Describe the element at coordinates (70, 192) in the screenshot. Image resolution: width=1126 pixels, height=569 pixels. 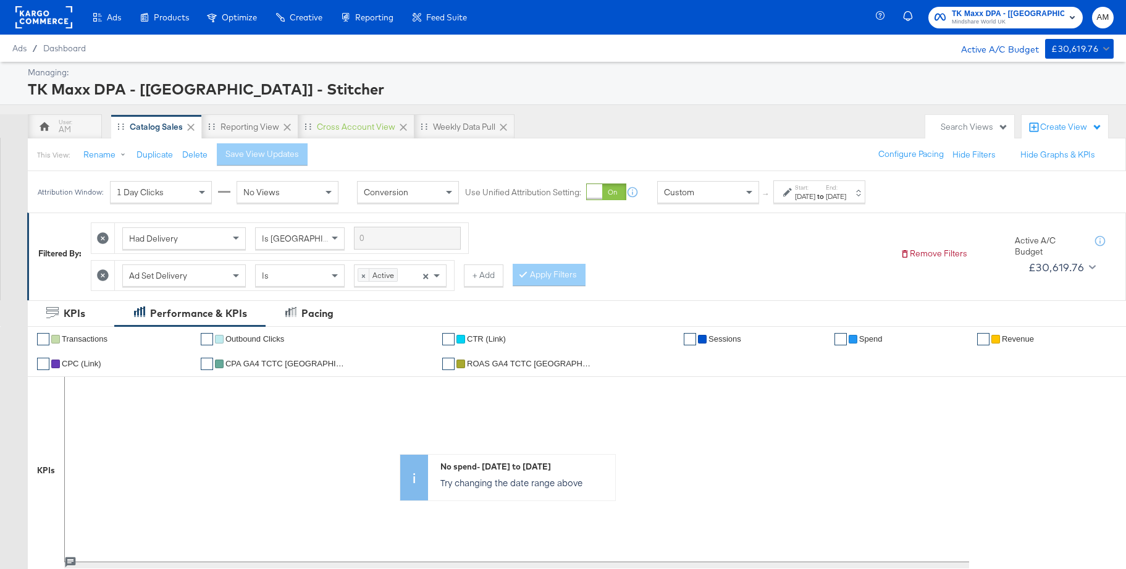
I see `div: Attribution Window:` at that location.